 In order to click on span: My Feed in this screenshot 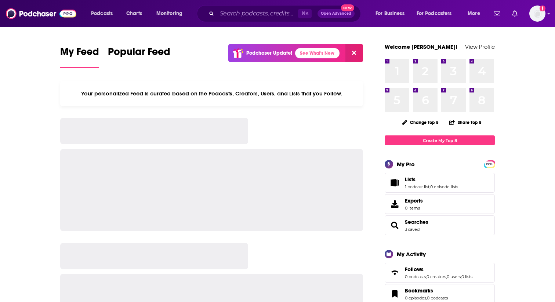, I will do `click(80, 54)`.